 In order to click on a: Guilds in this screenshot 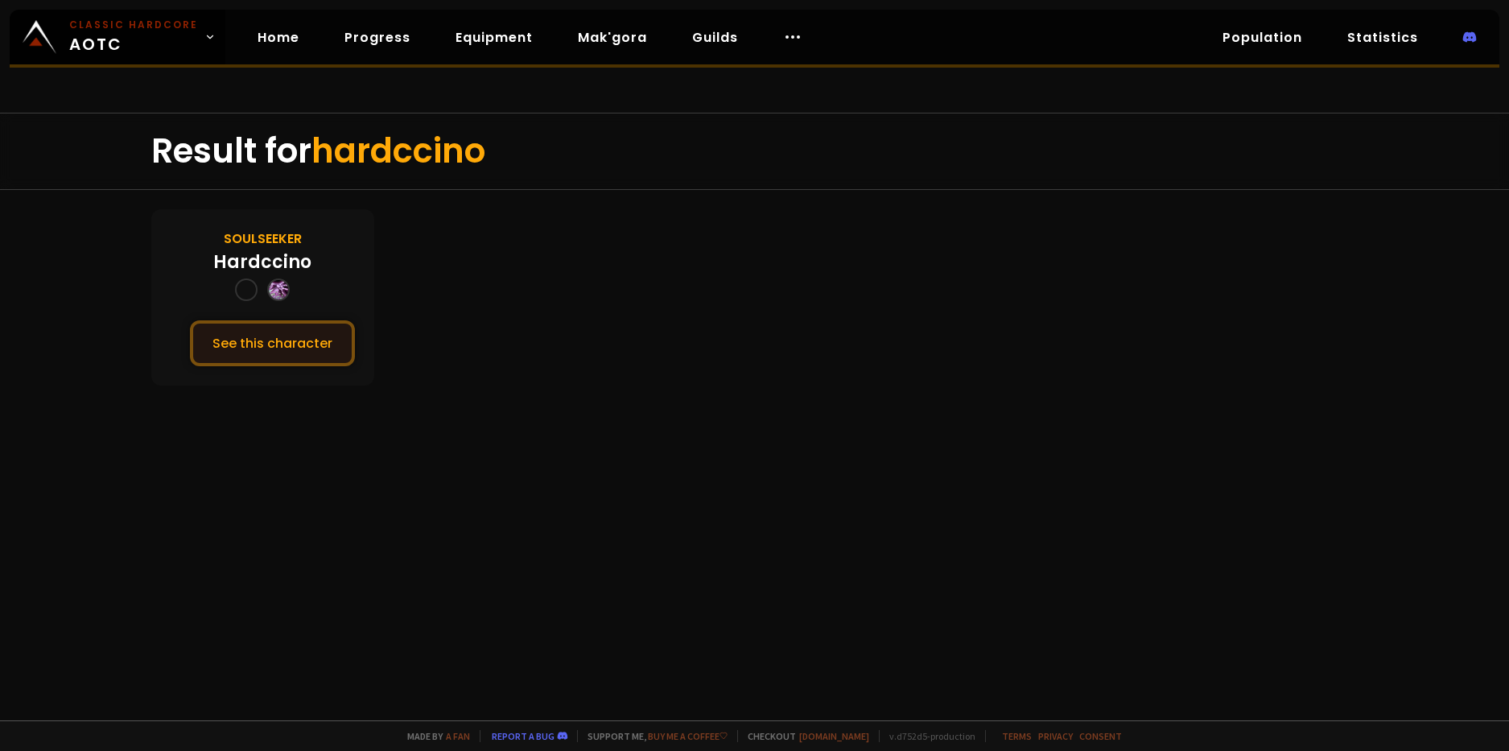, I will do `click(715, 37)`.